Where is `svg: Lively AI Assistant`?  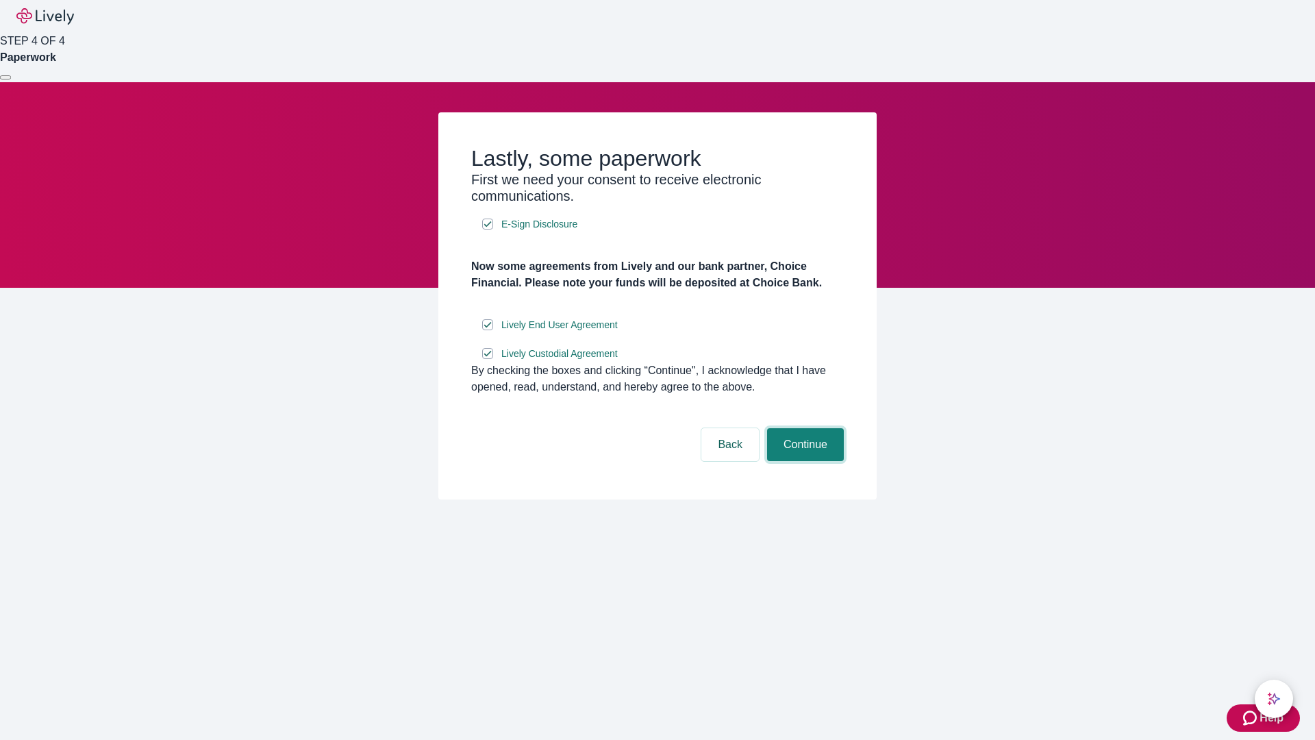
svg: Lively AI Assistant is located at coordinates (1274, 699).